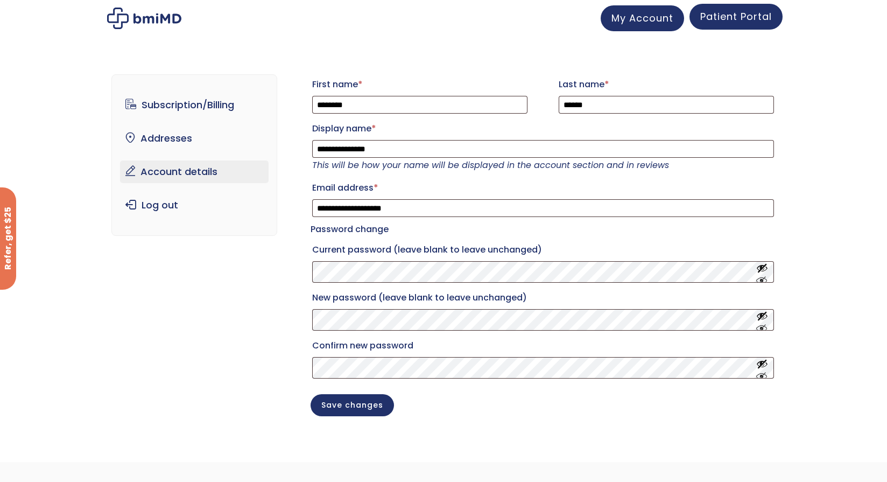 Image resolution: width=887 pixels, height=482 pixels. Describe the element at coordinates (543, 250) in the screenshot. I see `label: Current password (leave blank to leave unchanged)` at that location.